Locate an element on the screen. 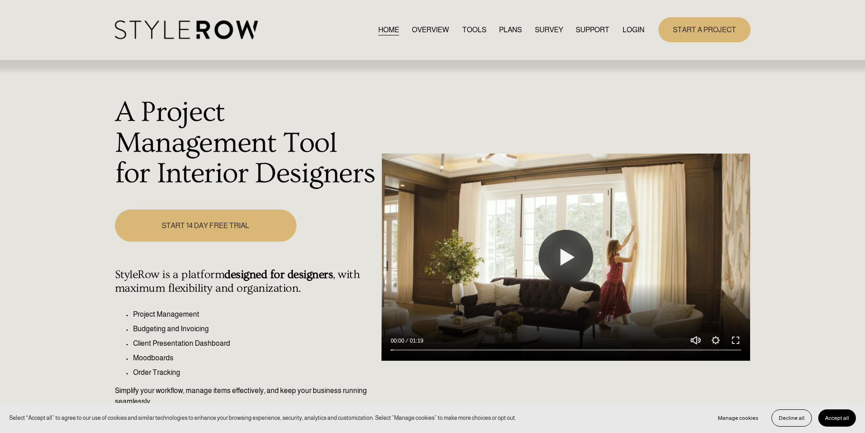 This screenshot has height=433, width=865. button: Play is located at coordinates (566, 257).